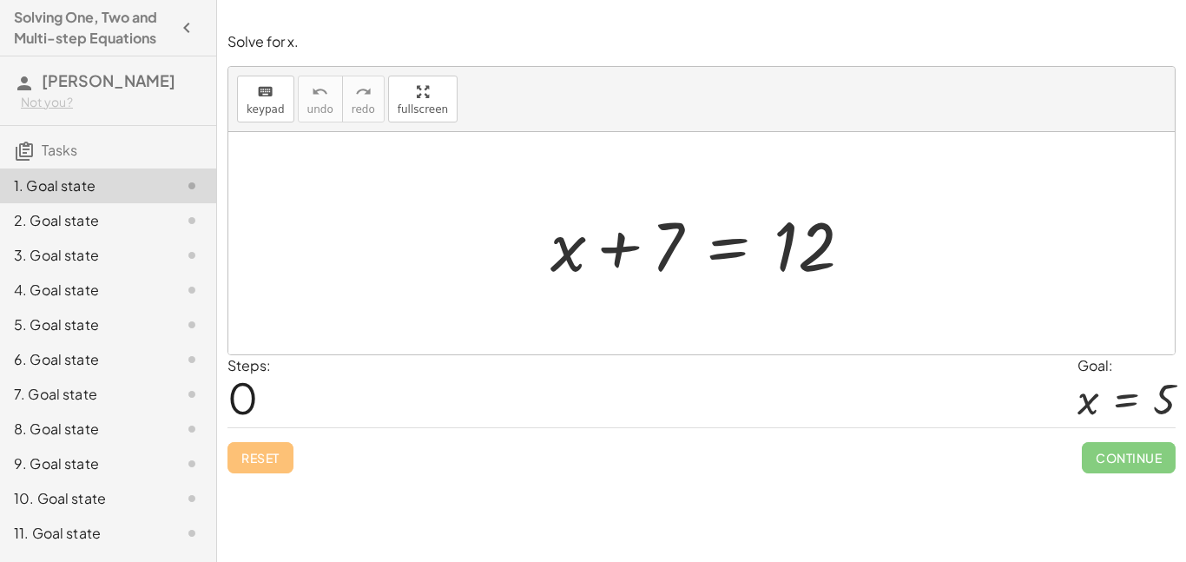  Describe the element at coordinates (83, 464) in the screenshot. I see `div: 9. Goal state` at that location.